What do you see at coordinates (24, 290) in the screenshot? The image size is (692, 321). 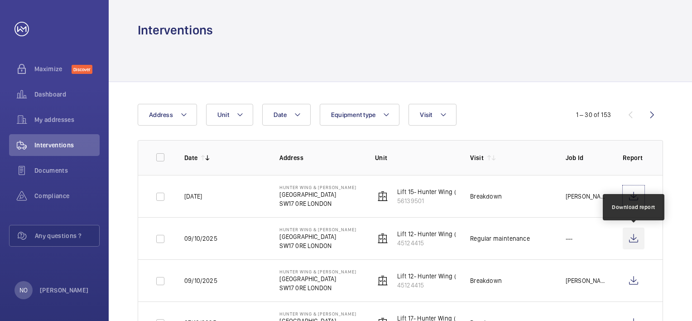 I see `p: NO` at bounding box center [24, 290].